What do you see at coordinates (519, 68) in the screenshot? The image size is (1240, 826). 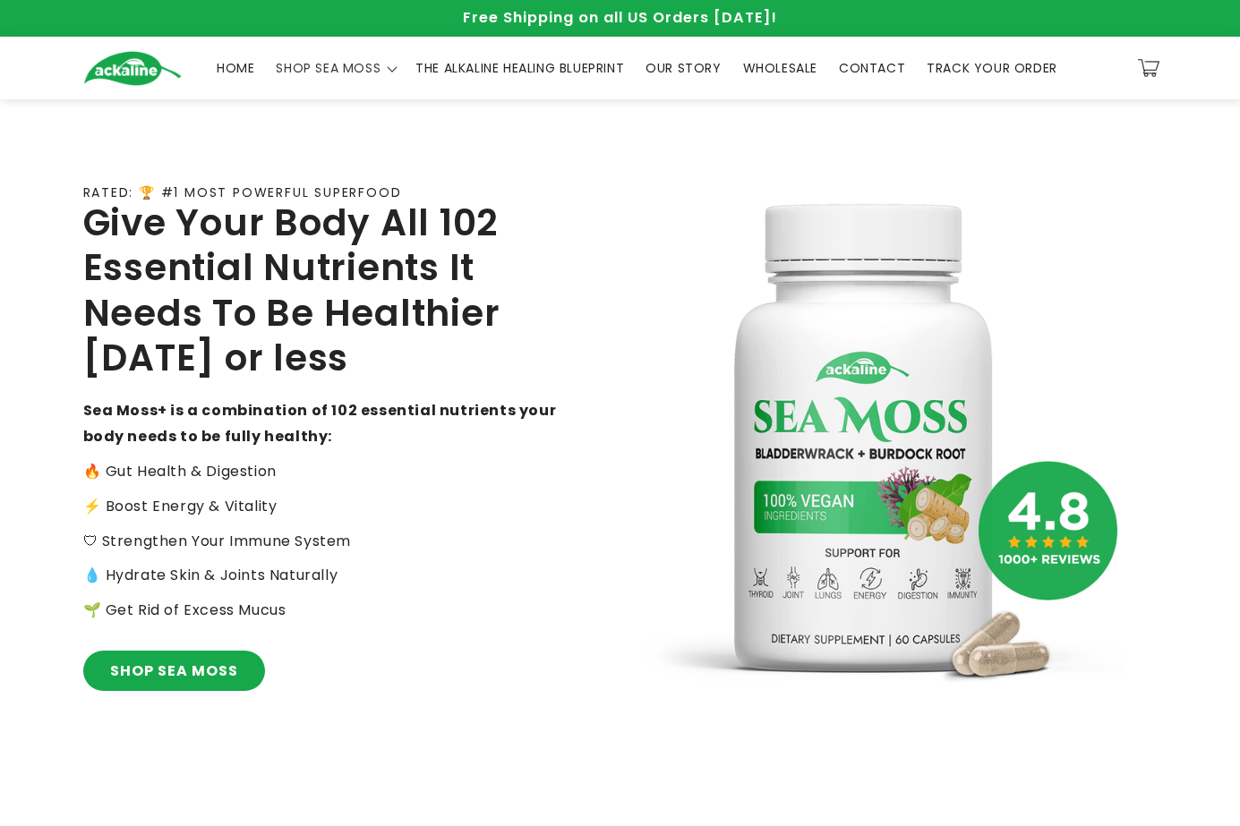 I see `a: THE ALKALINE HEALING BLUEPRINT` at bounding box center [519, 68].